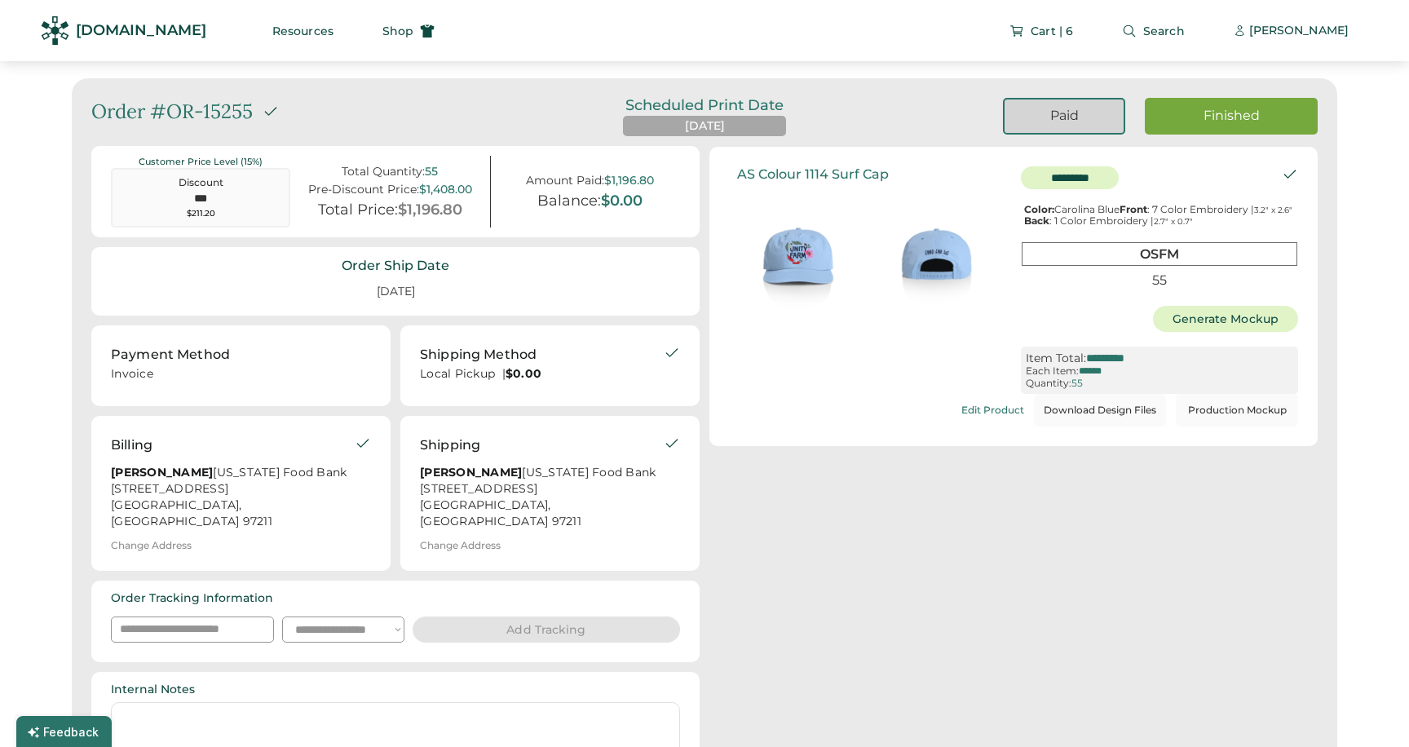 The image size is (1409, 747). Describe the element at coordinates (524, 373) in the screenshot. I see `strong: $0.00` at that location.